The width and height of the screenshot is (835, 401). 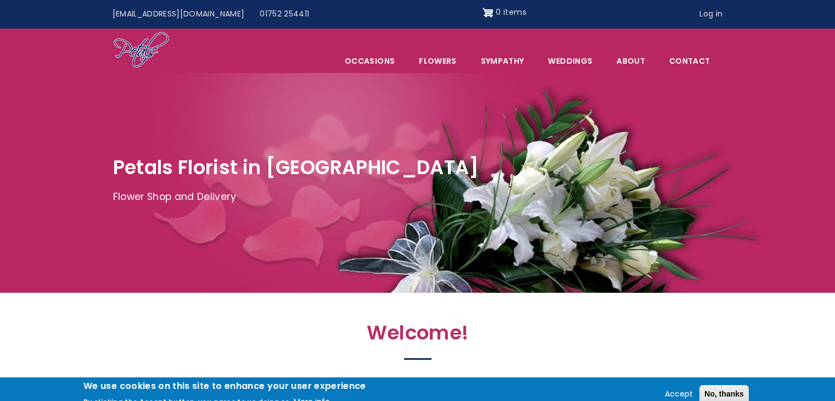 I want to click on img: Shopping cart, so click(x=488, y=13).